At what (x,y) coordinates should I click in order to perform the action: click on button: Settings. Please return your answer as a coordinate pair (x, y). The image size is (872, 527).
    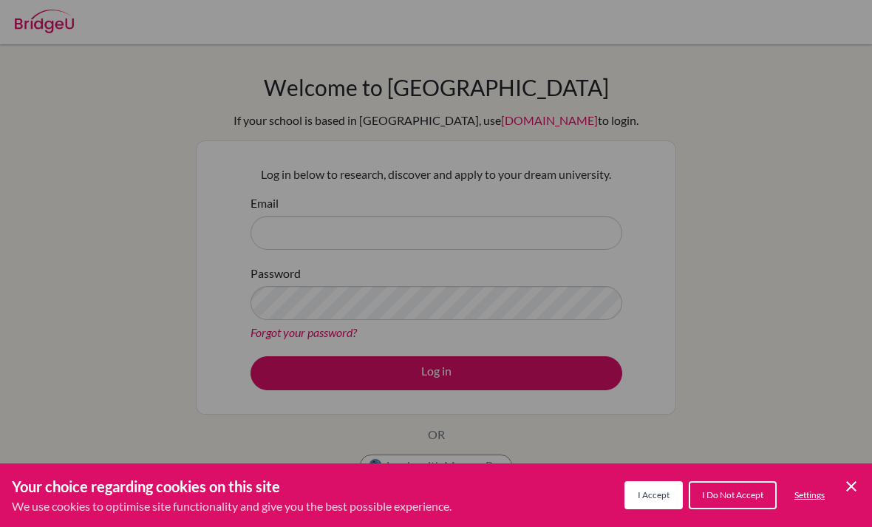
    Looking at the image, I should click on (809, 495).